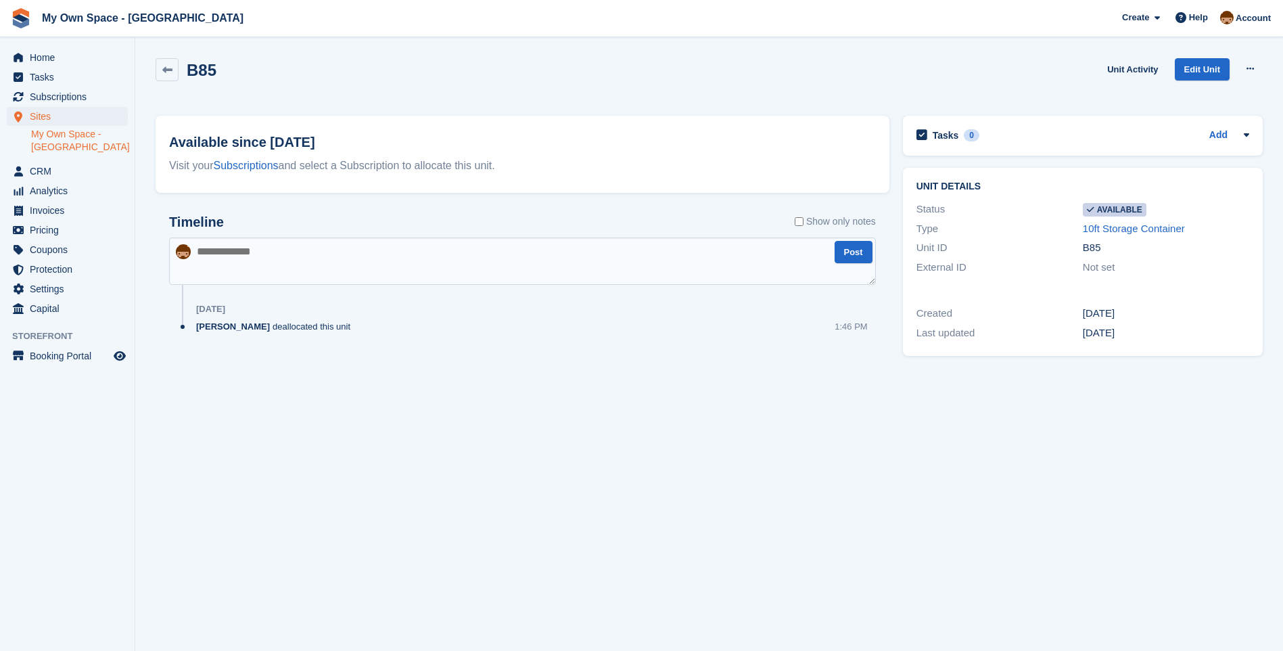 The width and height of the screenshot is (1283, 651). Describe the element at coordinates (1083, 187) in the screenshot. I see `h2: Unit details` at that location.